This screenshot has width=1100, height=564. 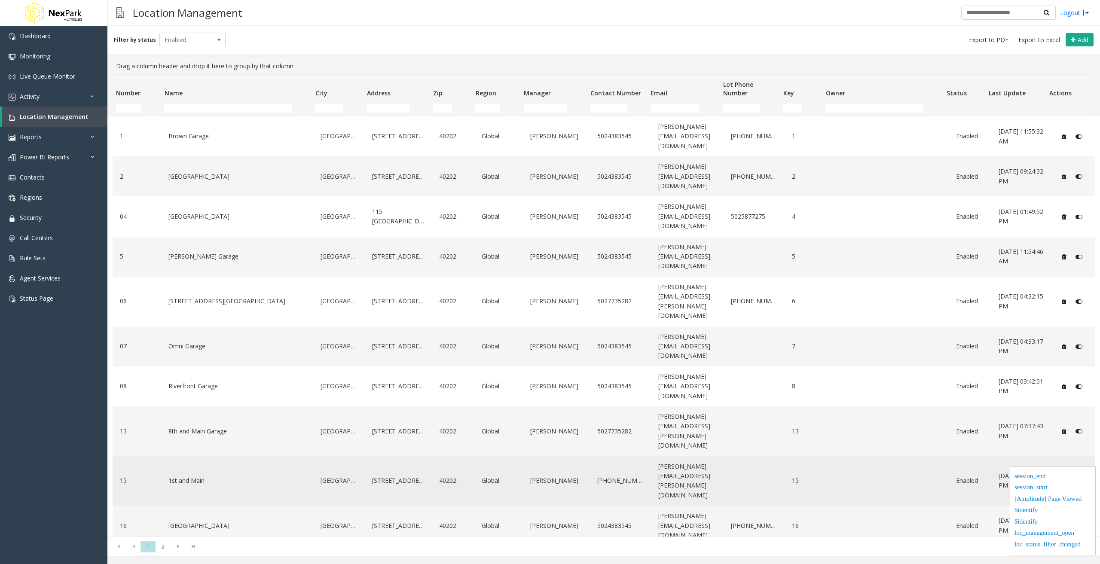 I want to click on span: Enabled, so click(x=186, y=40).